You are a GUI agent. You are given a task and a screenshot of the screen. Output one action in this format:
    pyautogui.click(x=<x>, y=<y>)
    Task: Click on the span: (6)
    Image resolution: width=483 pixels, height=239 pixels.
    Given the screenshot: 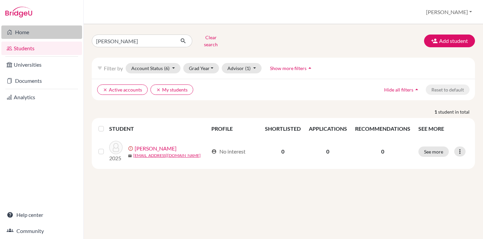 What is the action you would take?
    pyautogui.click(x=167, y=68)
    